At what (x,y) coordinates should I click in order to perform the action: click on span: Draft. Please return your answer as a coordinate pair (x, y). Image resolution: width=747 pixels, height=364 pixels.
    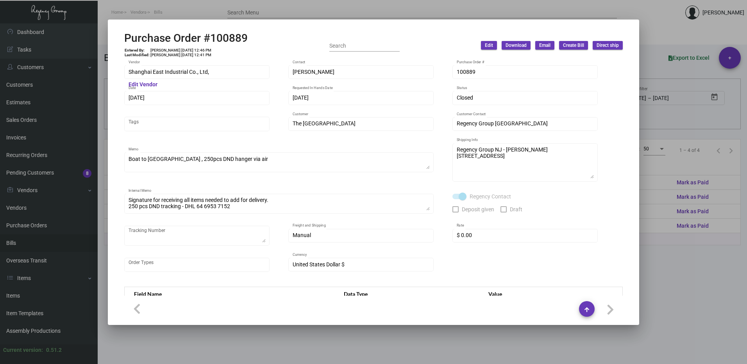
    Looking at the image, I should click on (516, 210).